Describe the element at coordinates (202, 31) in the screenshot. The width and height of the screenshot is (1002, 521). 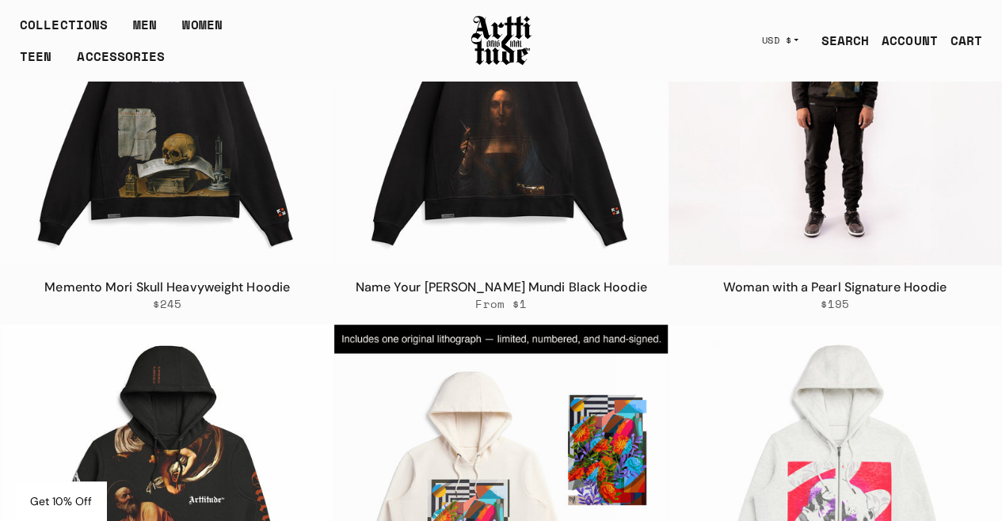
I see `a: WOMEN` at that location.